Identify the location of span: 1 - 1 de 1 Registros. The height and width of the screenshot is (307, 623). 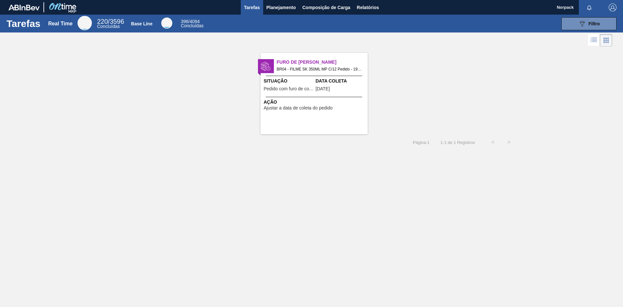
(458, 142).